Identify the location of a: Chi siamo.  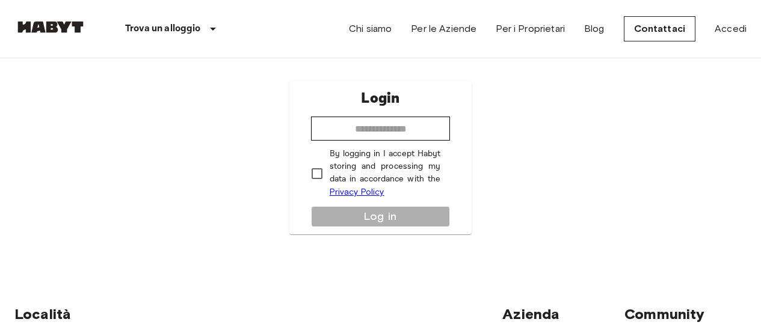
(370, 29).